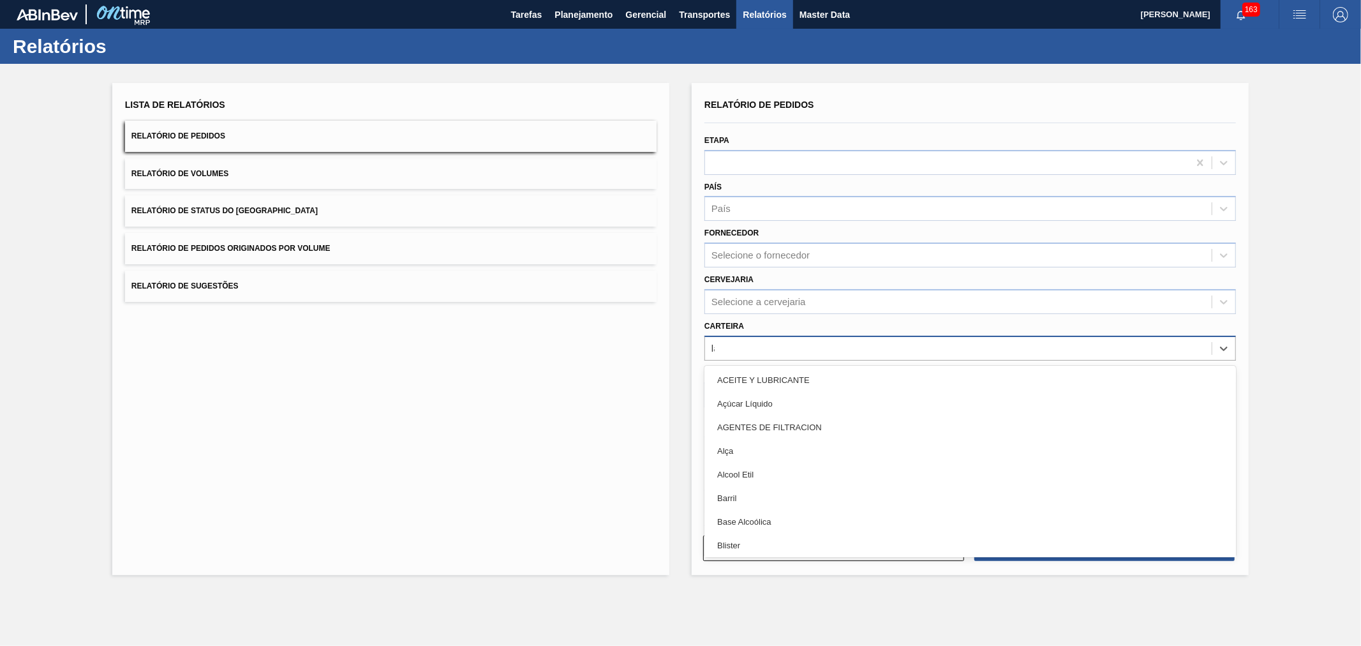 This screenshot has height=646, width=1361. Describe the element at coordinates (833, 548) in the screenshot. I see `button: Limpar` at that location.